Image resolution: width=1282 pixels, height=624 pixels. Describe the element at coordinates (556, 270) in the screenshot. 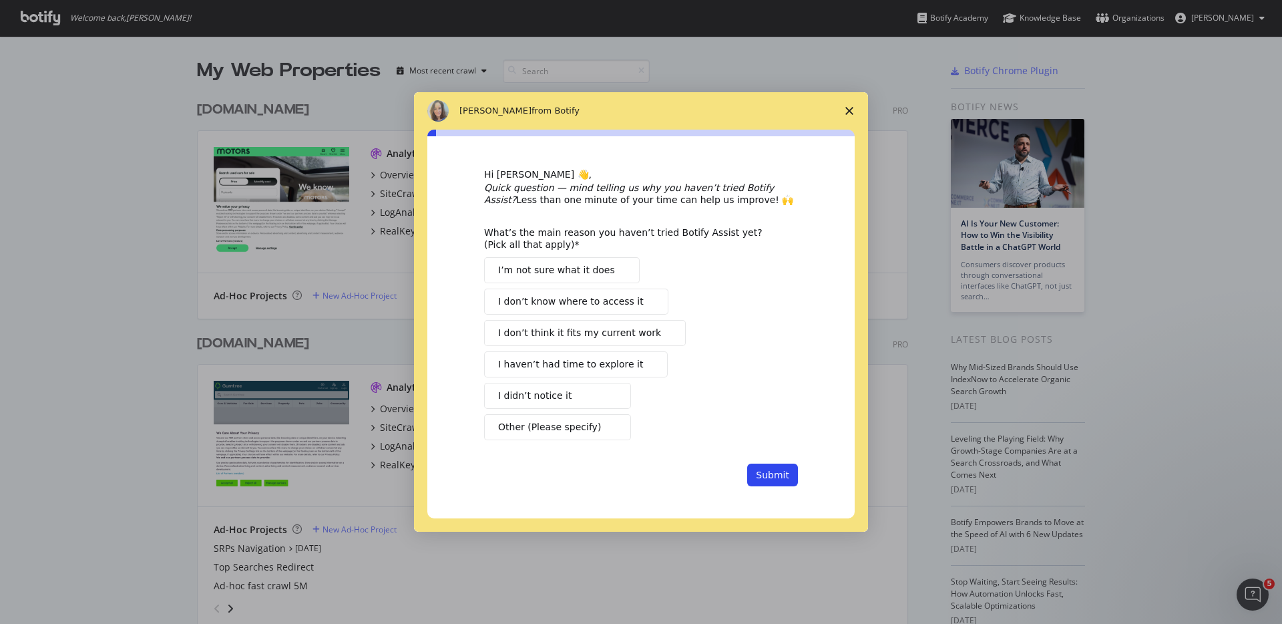

I see `span: I’m not sure what it does` at that location.